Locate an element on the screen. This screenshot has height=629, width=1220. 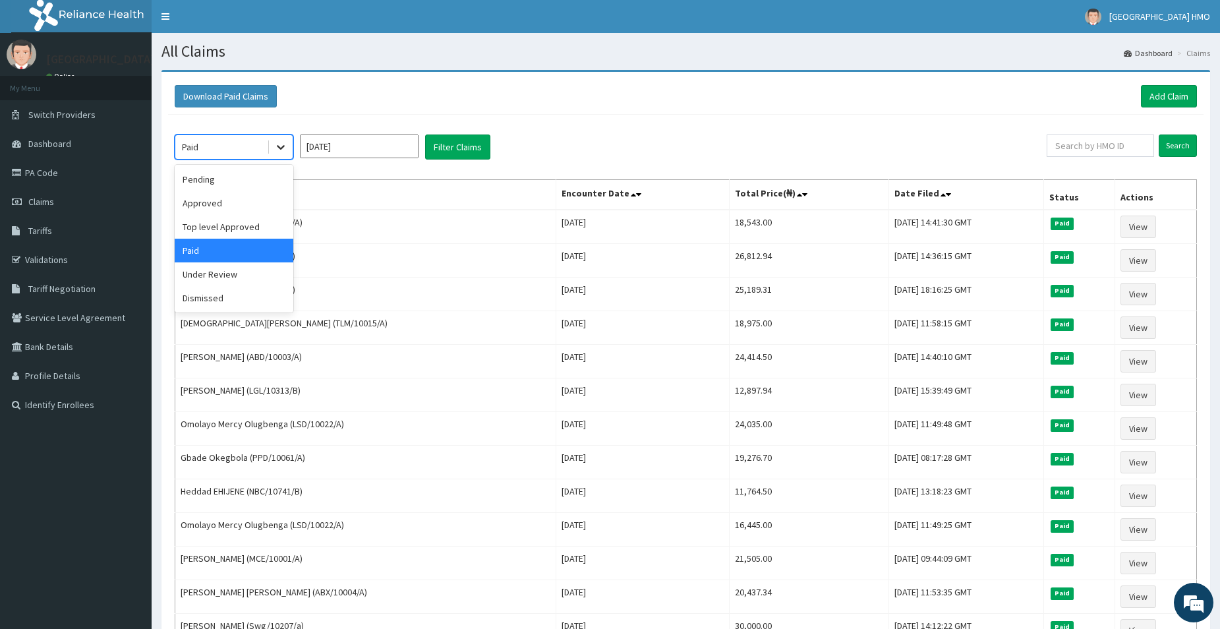
th: Status is located at coordinates (1079, 195).